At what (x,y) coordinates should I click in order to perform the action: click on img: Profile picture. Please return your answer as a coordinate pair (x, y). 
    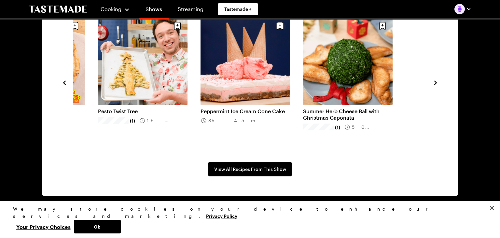
    Looking at the image, I should click on (460, 9).